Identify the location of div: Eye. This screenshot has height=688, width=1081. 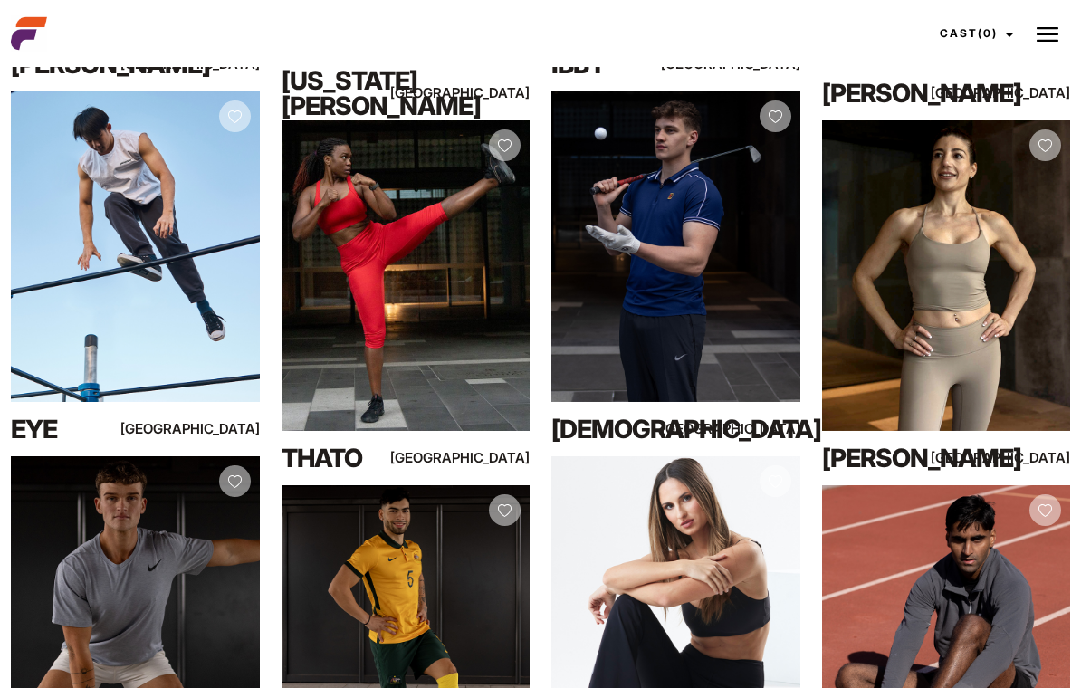
(85, 429).